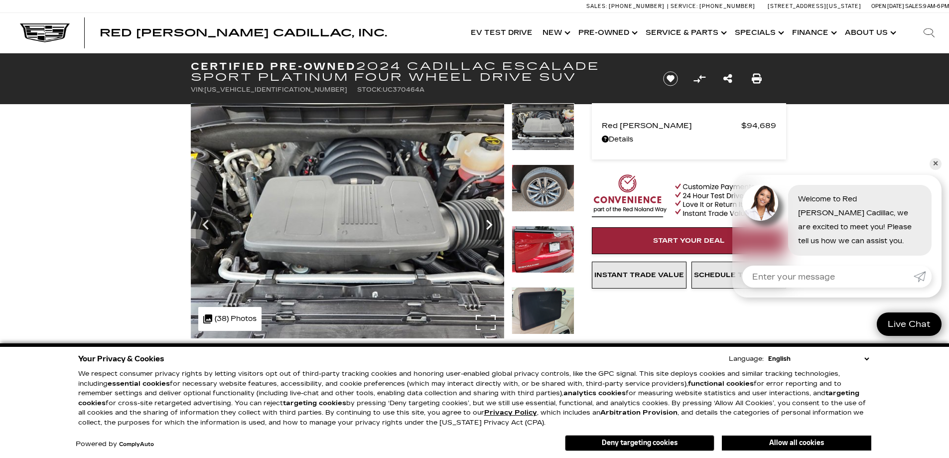 The width and height of the screenshot is (949, 458). Describe the element at coordinates (230, 319) in the screenshot. I see `div: (38) Photos` at that location.